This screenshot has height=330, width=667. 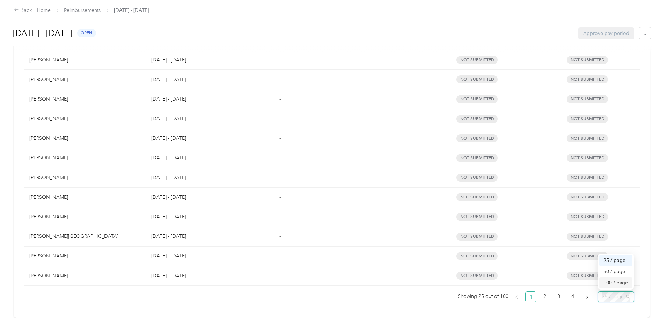 What do you see at coordinates (616, 272) in the screenshot?
I see `div: 50 / page` at bounding box center [616, 272].